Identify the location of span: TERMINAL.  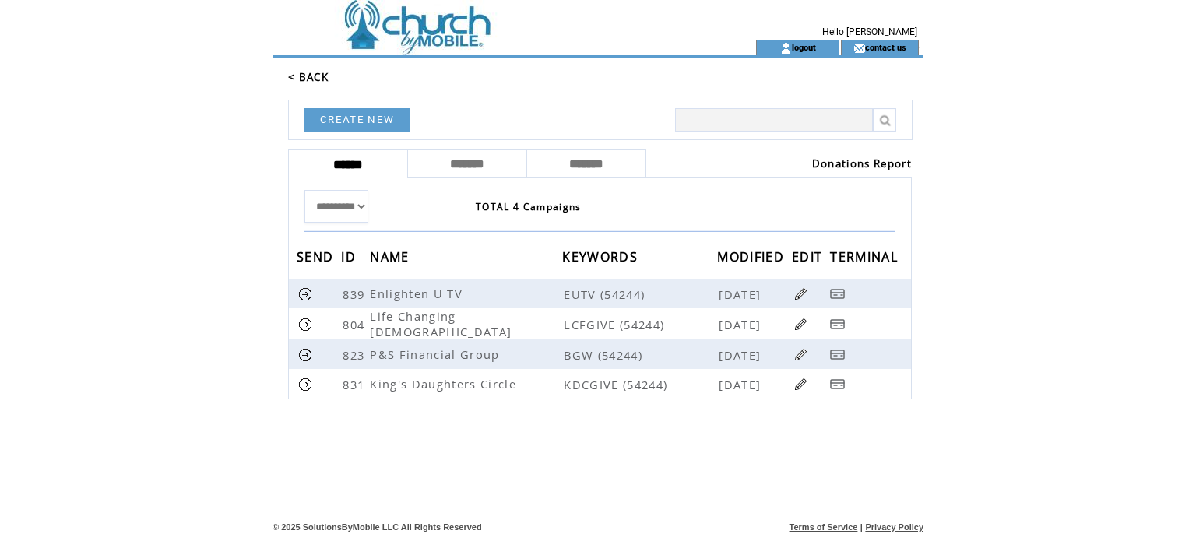
(866, 258).